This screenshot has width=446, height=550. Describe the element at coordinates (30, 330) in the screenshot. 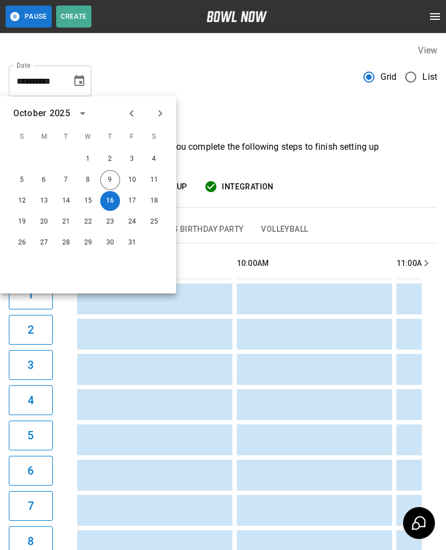

I see `h6: 2` at that location.